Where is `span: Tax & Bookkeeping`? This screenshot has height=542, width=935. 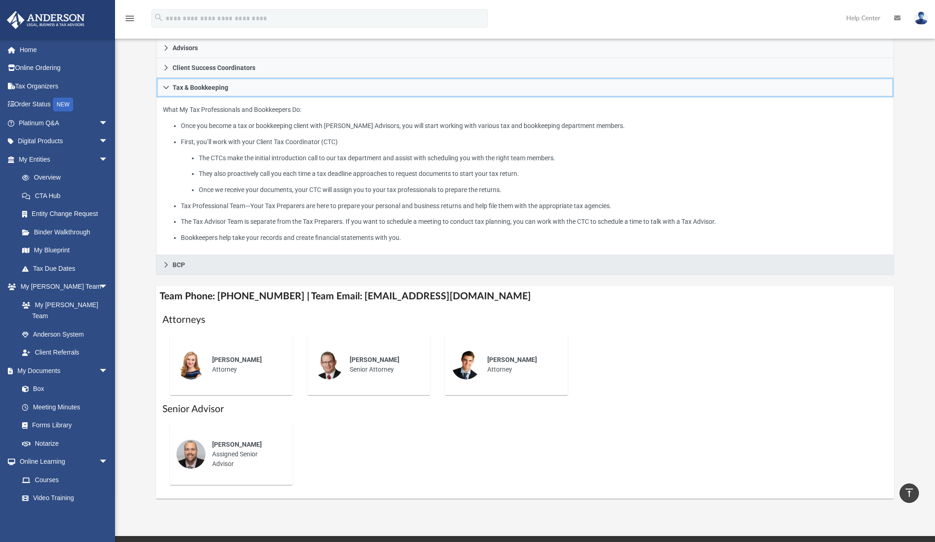 span: Tax & Bookkeeping is located at coordinates (200, 87).